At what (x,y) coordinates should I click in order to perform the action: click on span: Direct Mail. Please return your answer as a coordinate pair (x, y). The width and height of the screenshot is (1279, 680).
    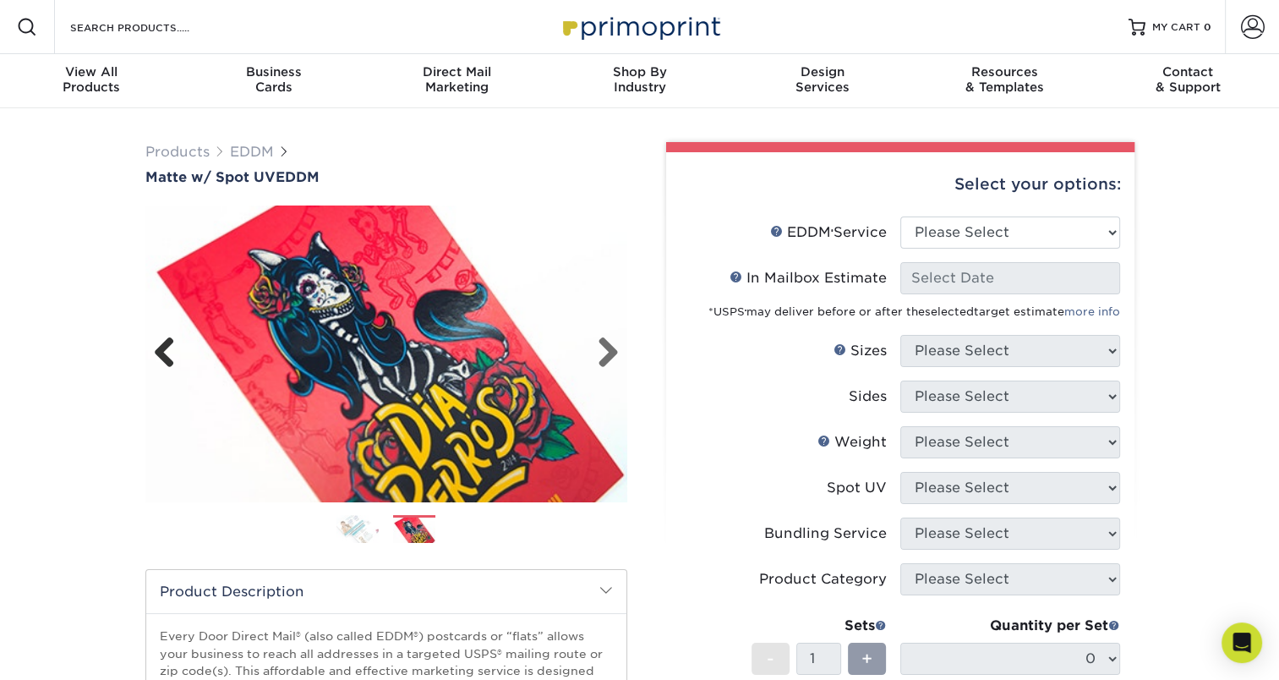
    Looking at the image, I should click on (457, 72).